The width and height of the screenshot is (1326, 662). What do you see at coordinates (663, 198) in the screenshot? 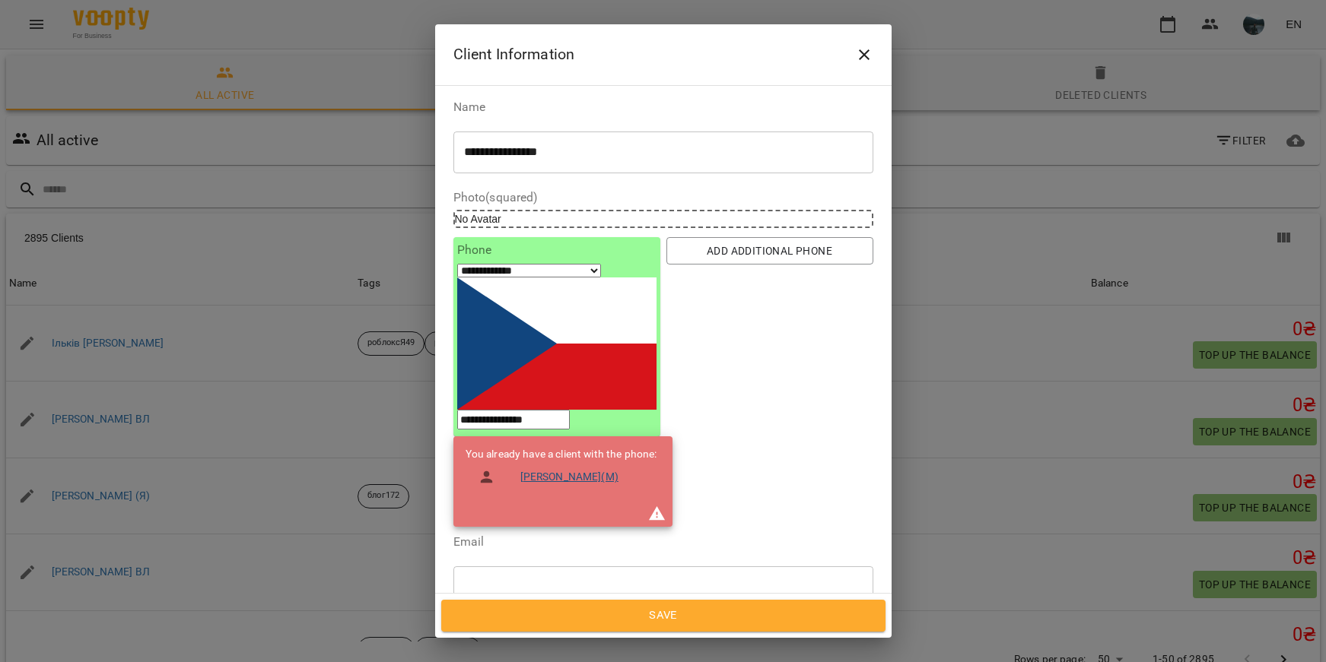
I see `label: Photo(squared)` at bounding box center [663, 198].